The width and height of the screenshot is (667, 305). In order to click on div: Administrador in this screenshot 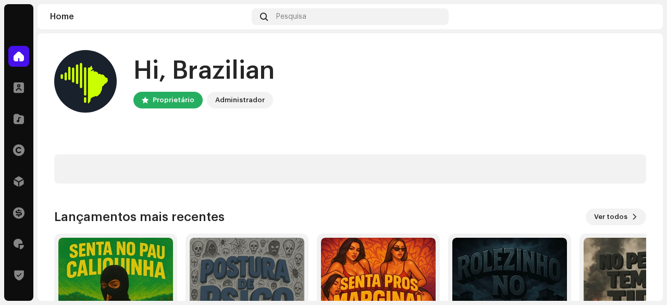, I will do `click(240, 100)`.